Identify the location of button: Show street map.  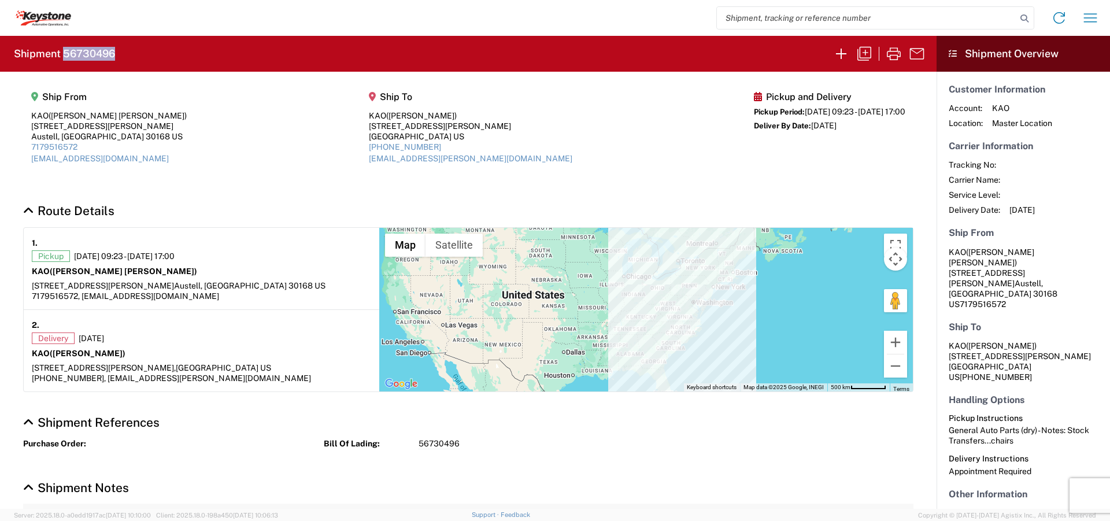
(405, 245).